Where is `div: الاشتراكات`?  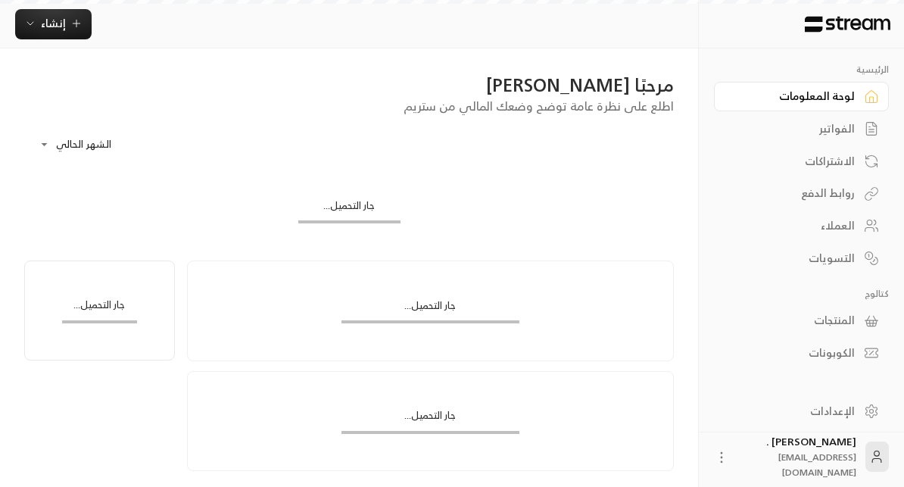
div: الاشتراكات is located at coordinates (794, 161).